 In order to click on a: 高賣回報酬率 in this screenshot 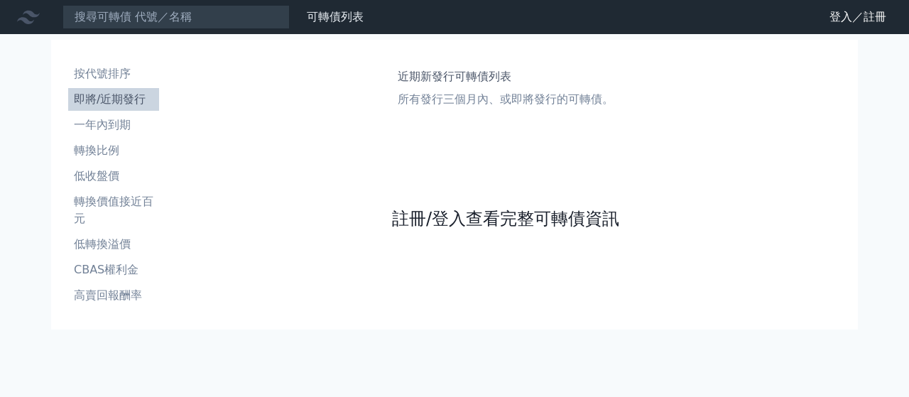, I will do `click(114, 295)`.